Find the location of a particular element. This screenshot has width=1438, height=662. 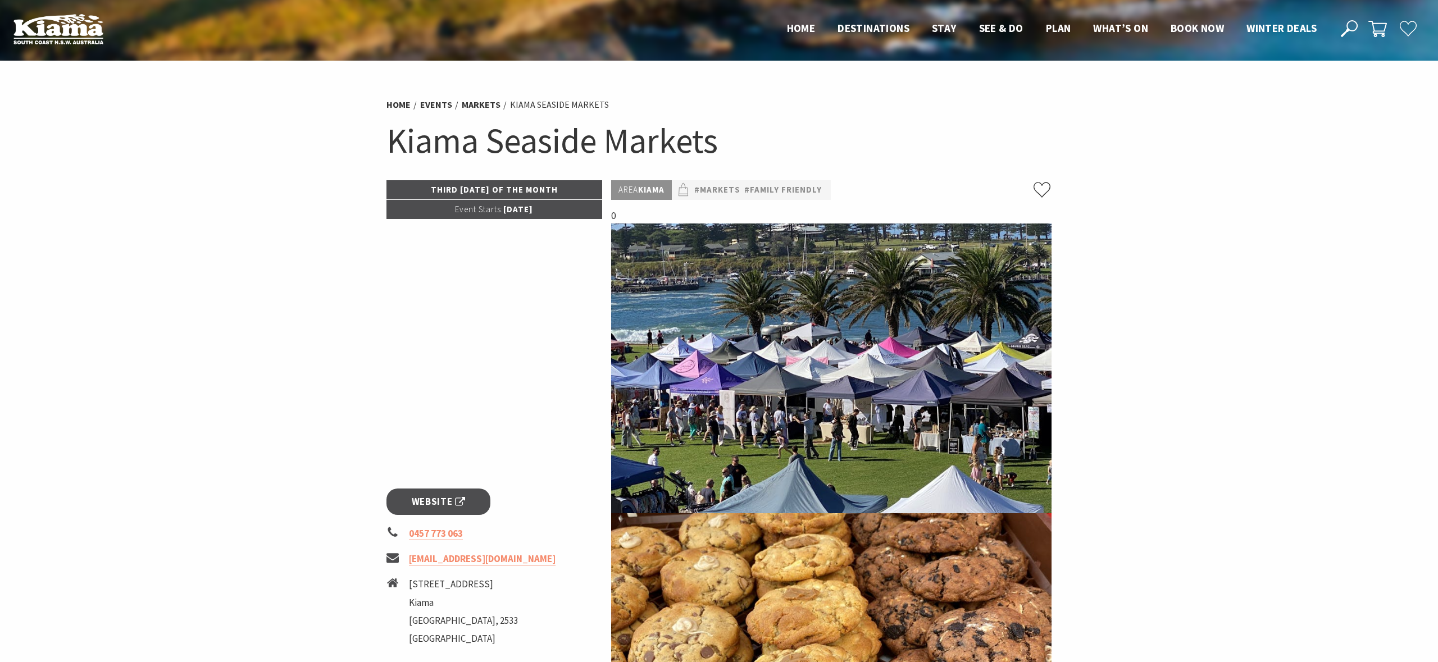

span: Home is located at coordinates (801, 28).